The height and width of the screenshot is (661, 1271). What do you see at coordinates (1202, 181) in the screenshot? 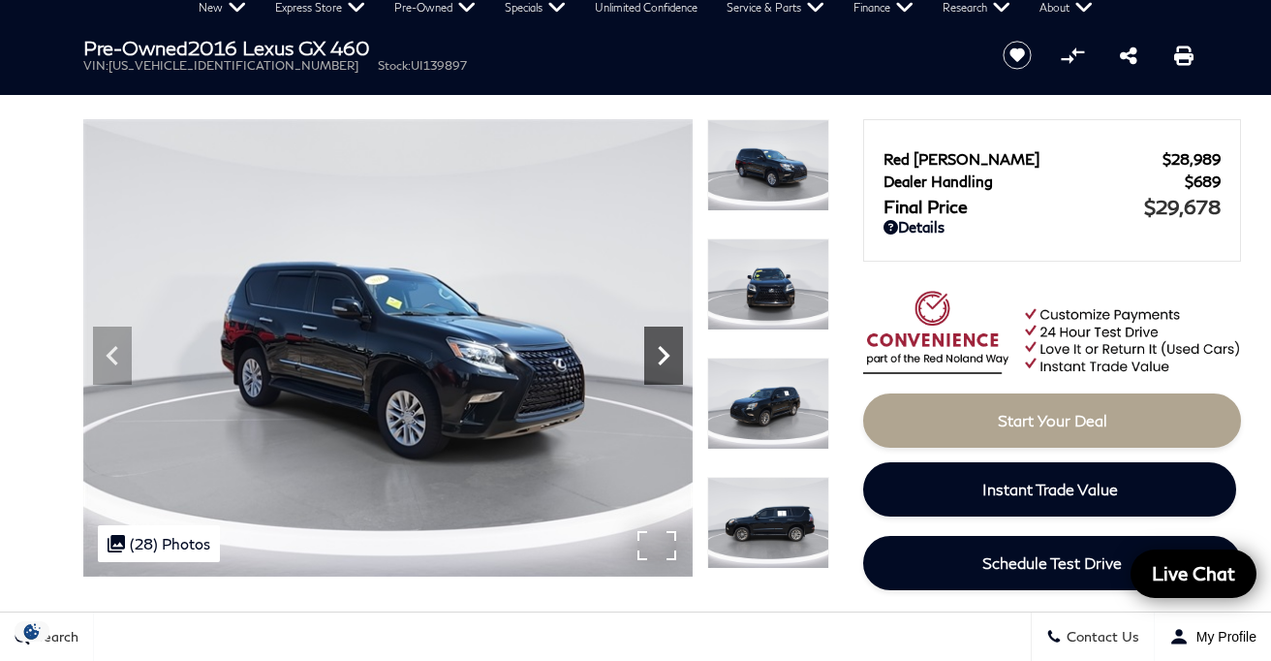
I see `span: $689` at bounding box center [1202, 181].